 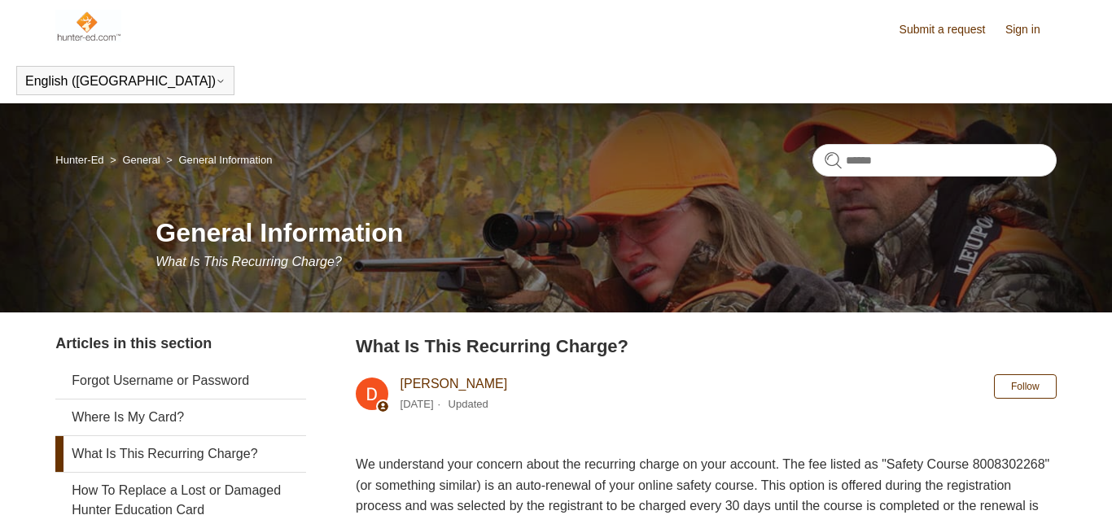 What do you see at coordinates (225, 160) in the screenshot?
I see `a: General Information` at bounding box center [225, 160].